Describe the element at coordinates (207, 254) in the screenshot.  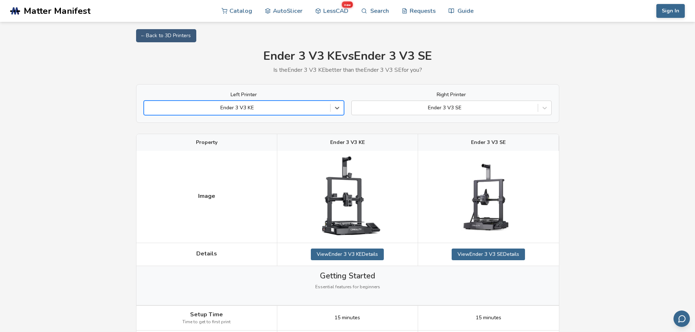
I see `span: Details` at that location.